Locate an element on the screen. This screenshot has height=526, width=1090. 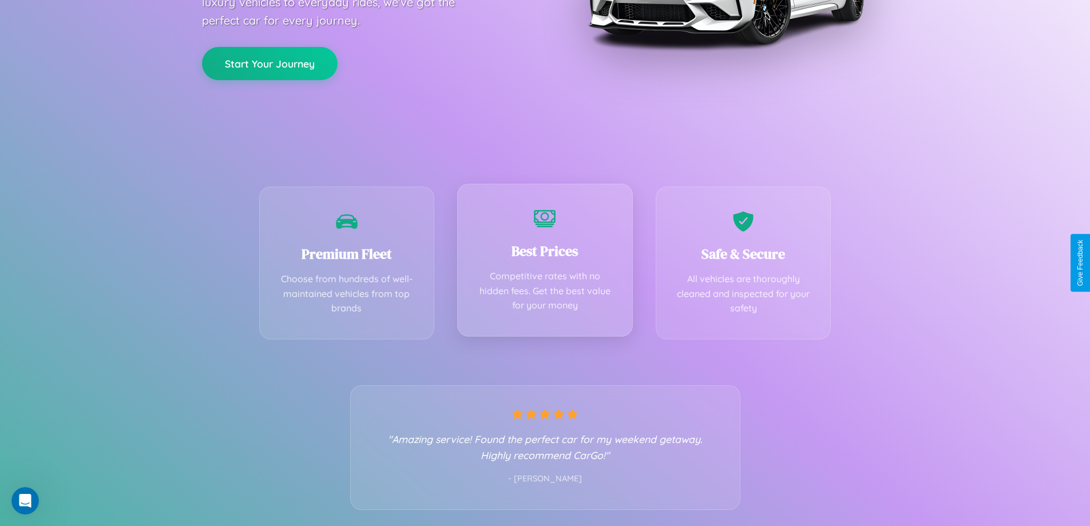
h3: Premium Fleet is located at coordinates (347, 254).